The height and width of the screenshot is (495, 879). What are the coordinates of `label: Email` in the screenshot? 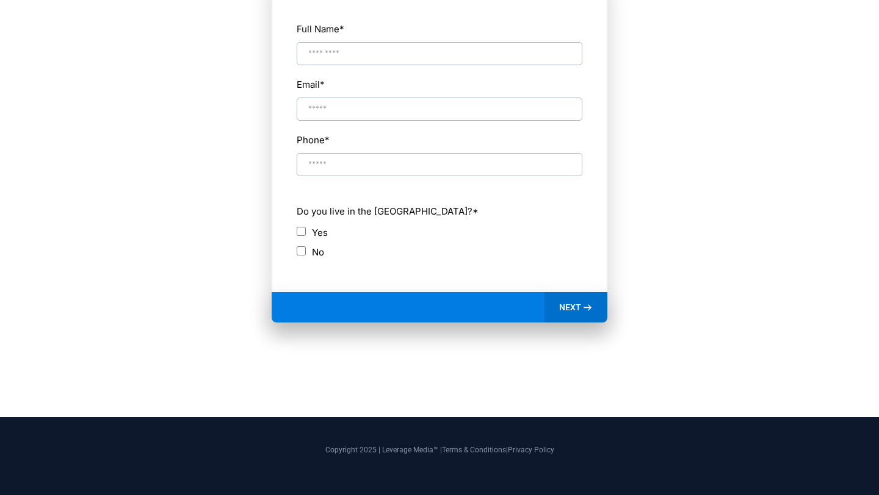 It's located at (311, 84).